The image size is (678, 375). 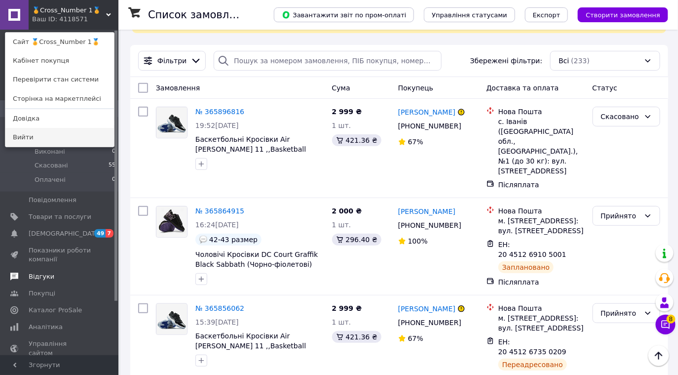 I want to click on a: Створити замовлення, so click(x=618, y=14).